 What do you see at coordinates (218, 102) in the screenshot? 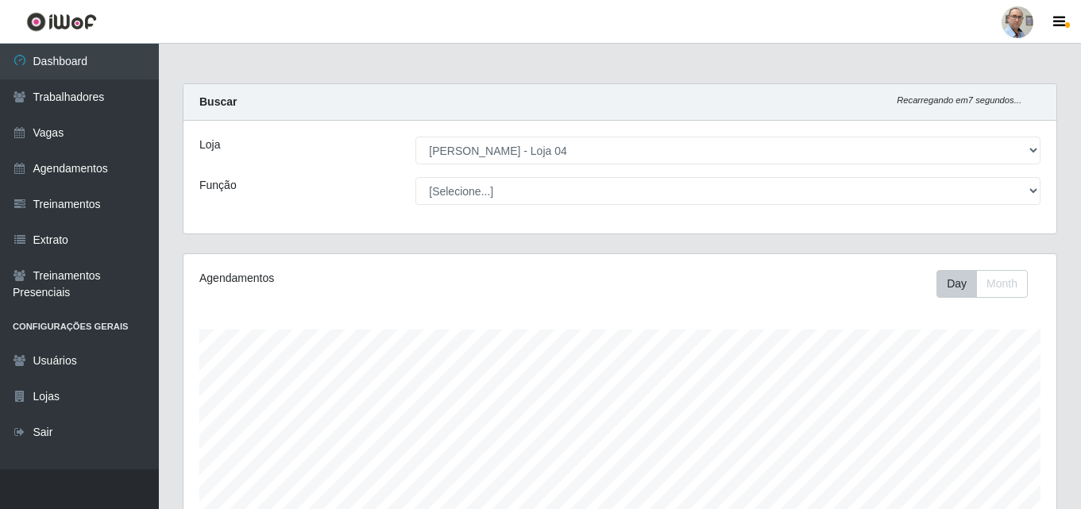
I see `strong: Buscar` at bounding box center [218, 102].